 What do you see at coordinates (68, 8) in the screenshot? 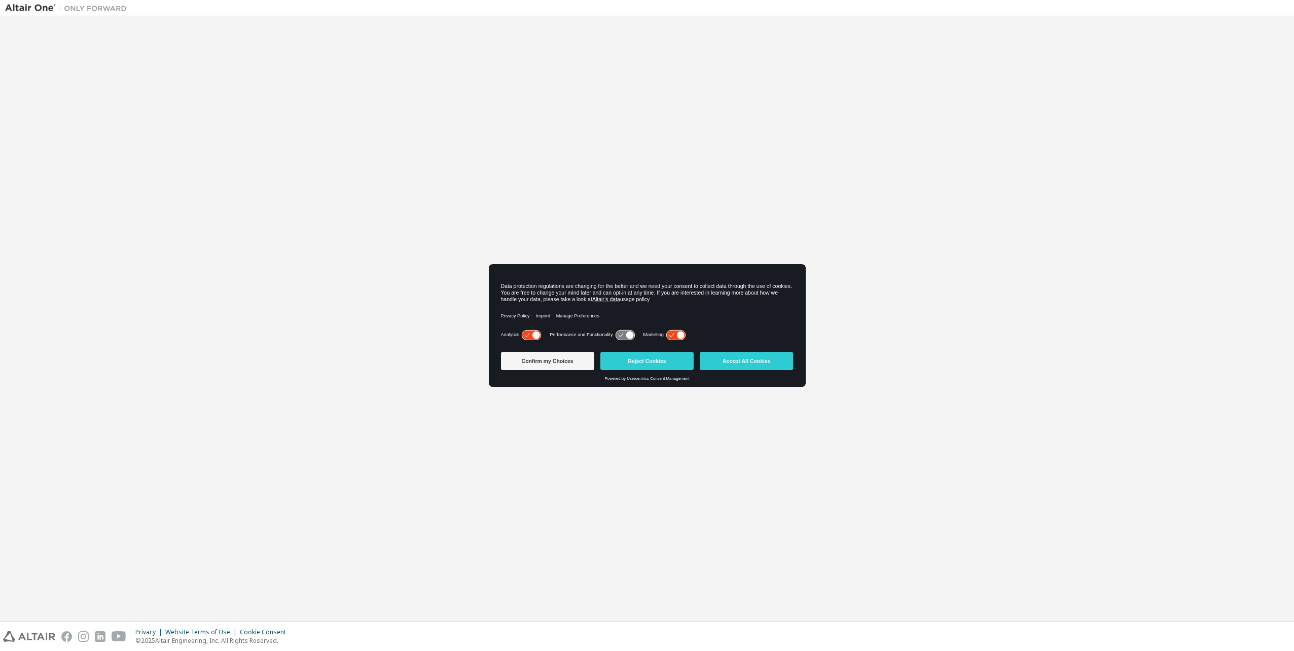
I see `img: Altair One` at bounding box center [68, 8].